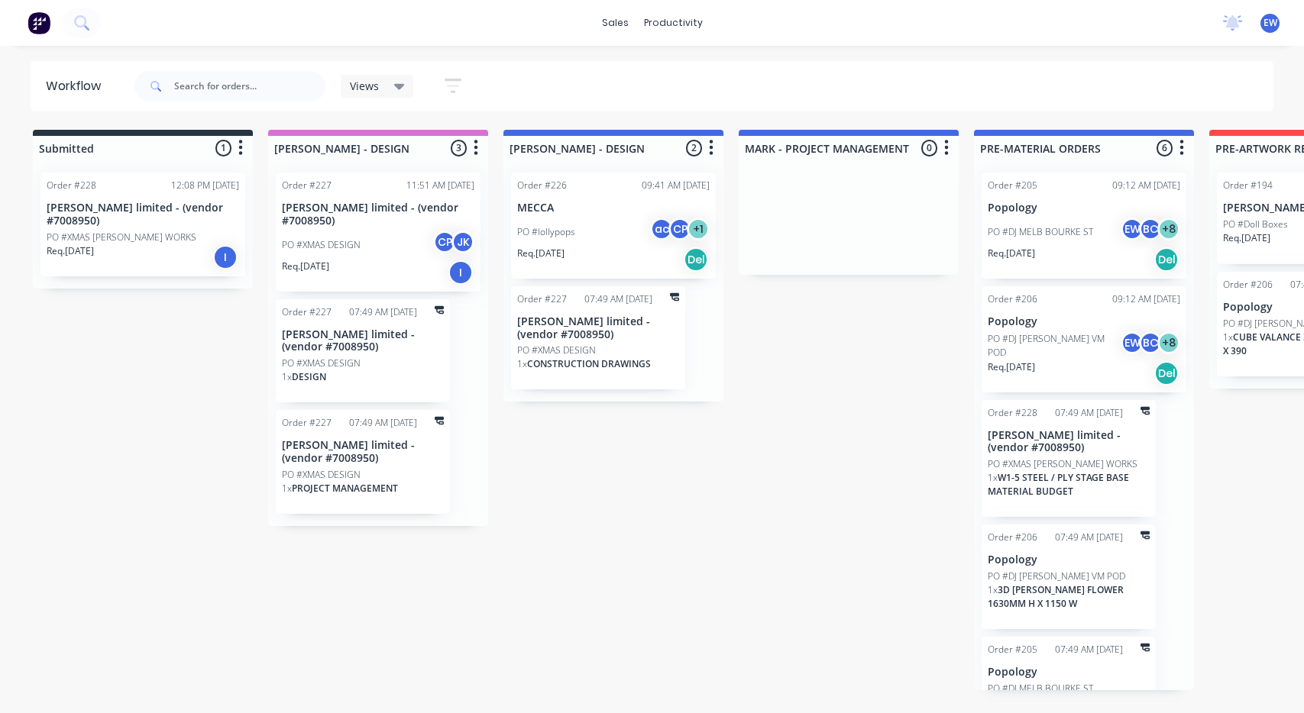  What do you see at coordinates (541, 186) in the screenshot?
I see `div: Order #226` at bounding box center [541, 186].